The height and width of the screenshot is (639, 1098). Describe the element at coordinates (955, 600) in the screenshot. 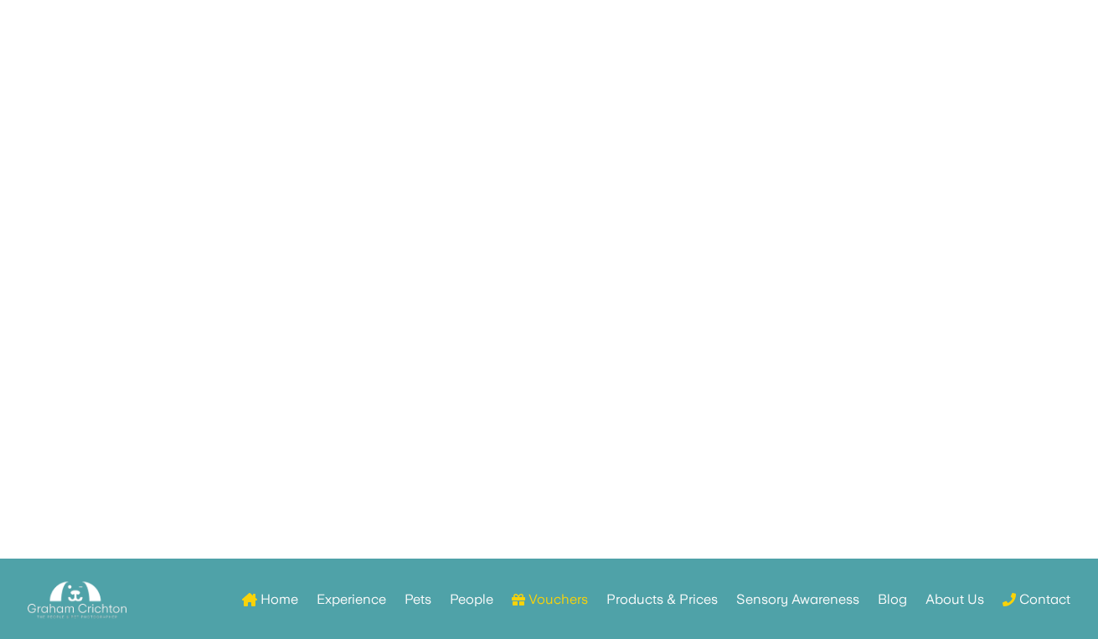

I see `a: About Us` at that location.